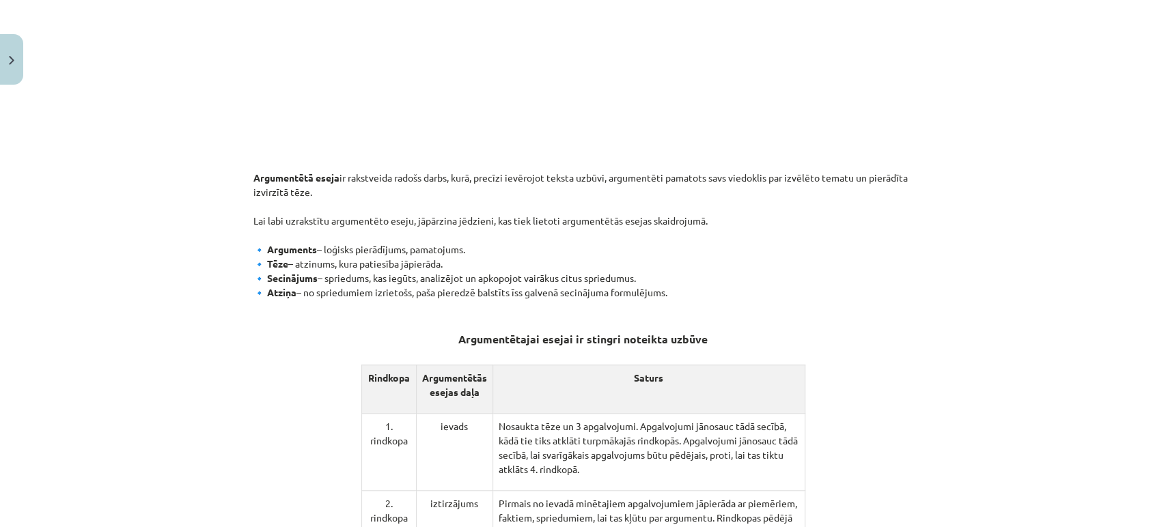 The image size is (1166, 527). Describe the element at coordinates (285, 249) in the screenshot. I see `strong: 🔹 Arguments` at that location.